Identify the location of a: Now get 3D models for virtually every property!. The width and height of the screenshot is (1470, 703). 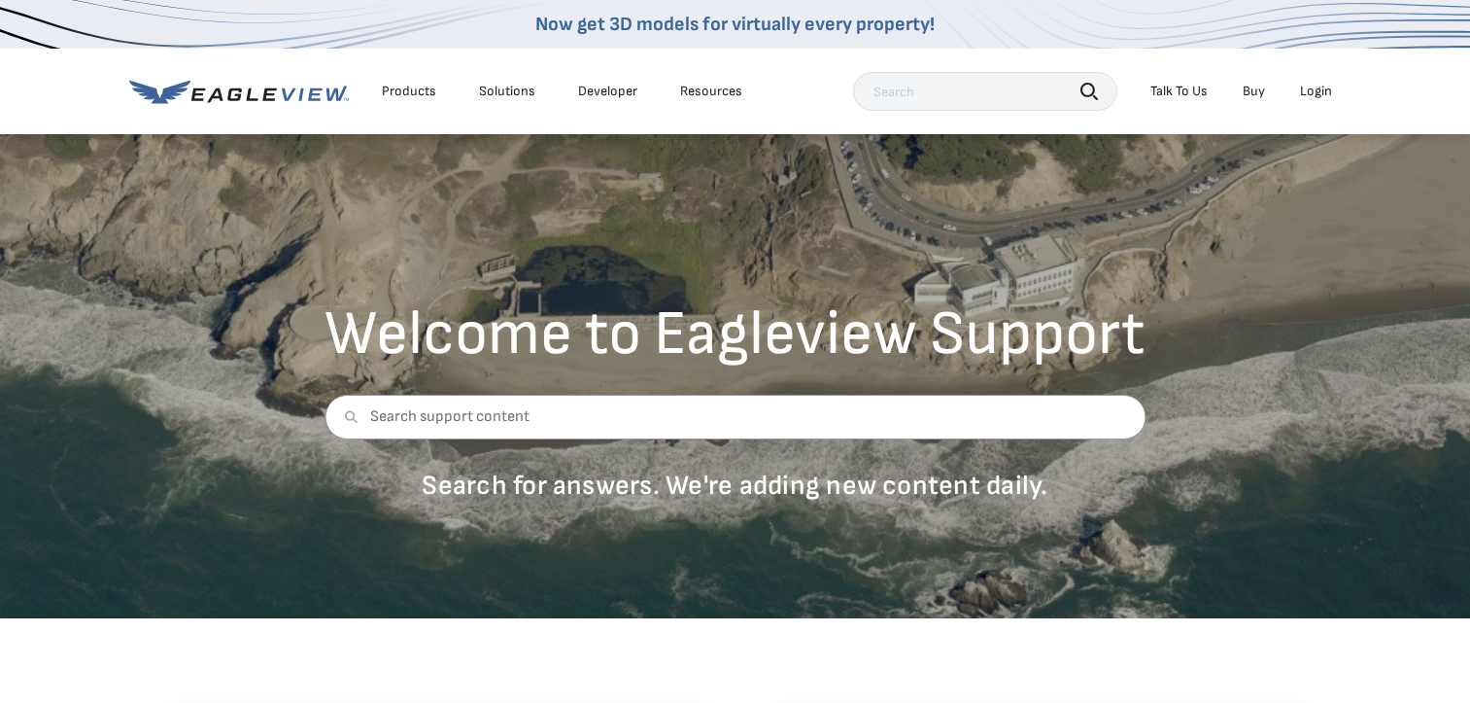
(735, 24).